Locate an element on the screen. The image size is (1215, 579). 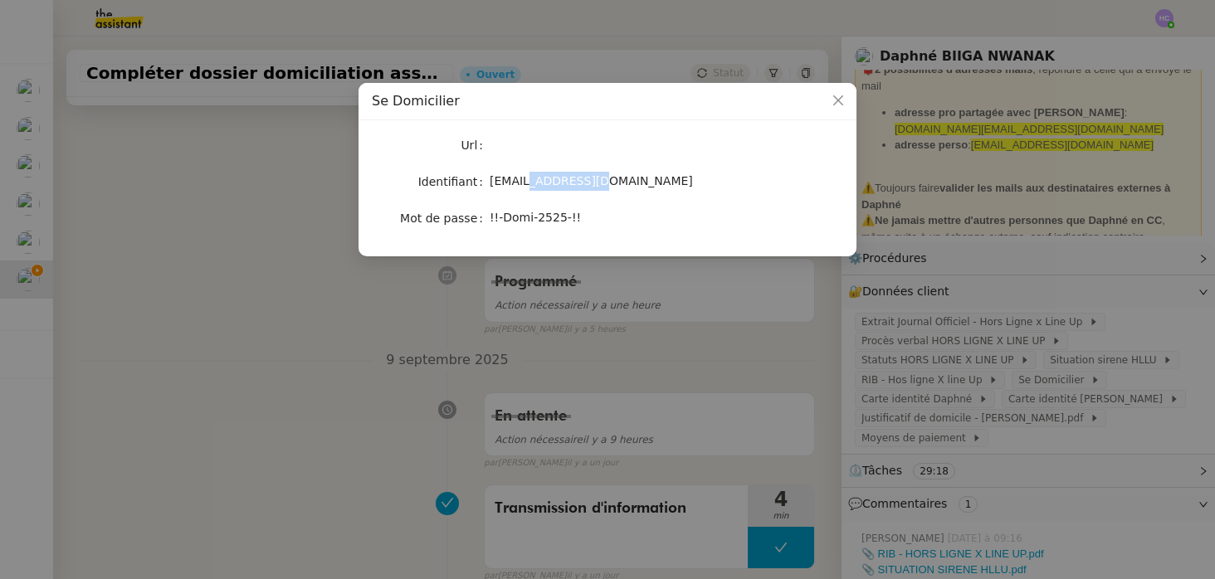
button: Close is located at coordinates (838, 101).